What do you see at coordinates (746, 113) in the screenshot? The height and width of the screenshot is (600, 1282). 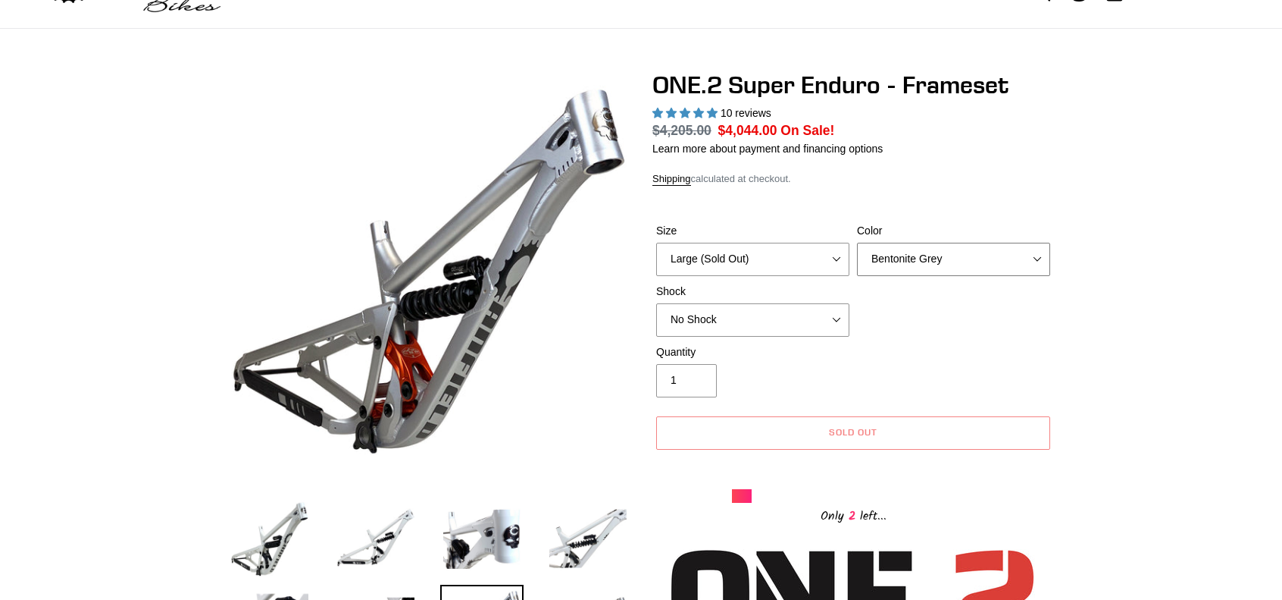 I see `span: 10 reviews` at bounding box center [746, 113].